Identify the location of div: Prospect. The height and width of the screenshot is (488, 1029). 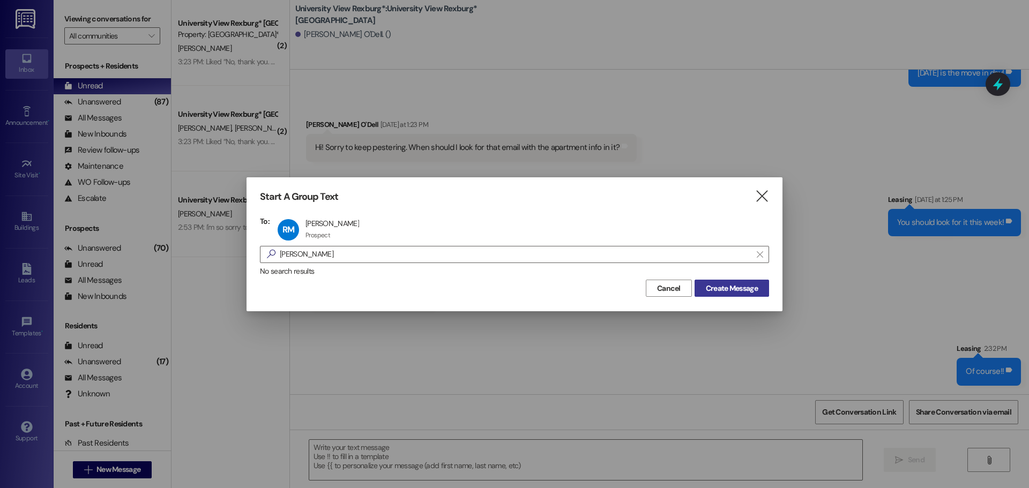
(318, 235).